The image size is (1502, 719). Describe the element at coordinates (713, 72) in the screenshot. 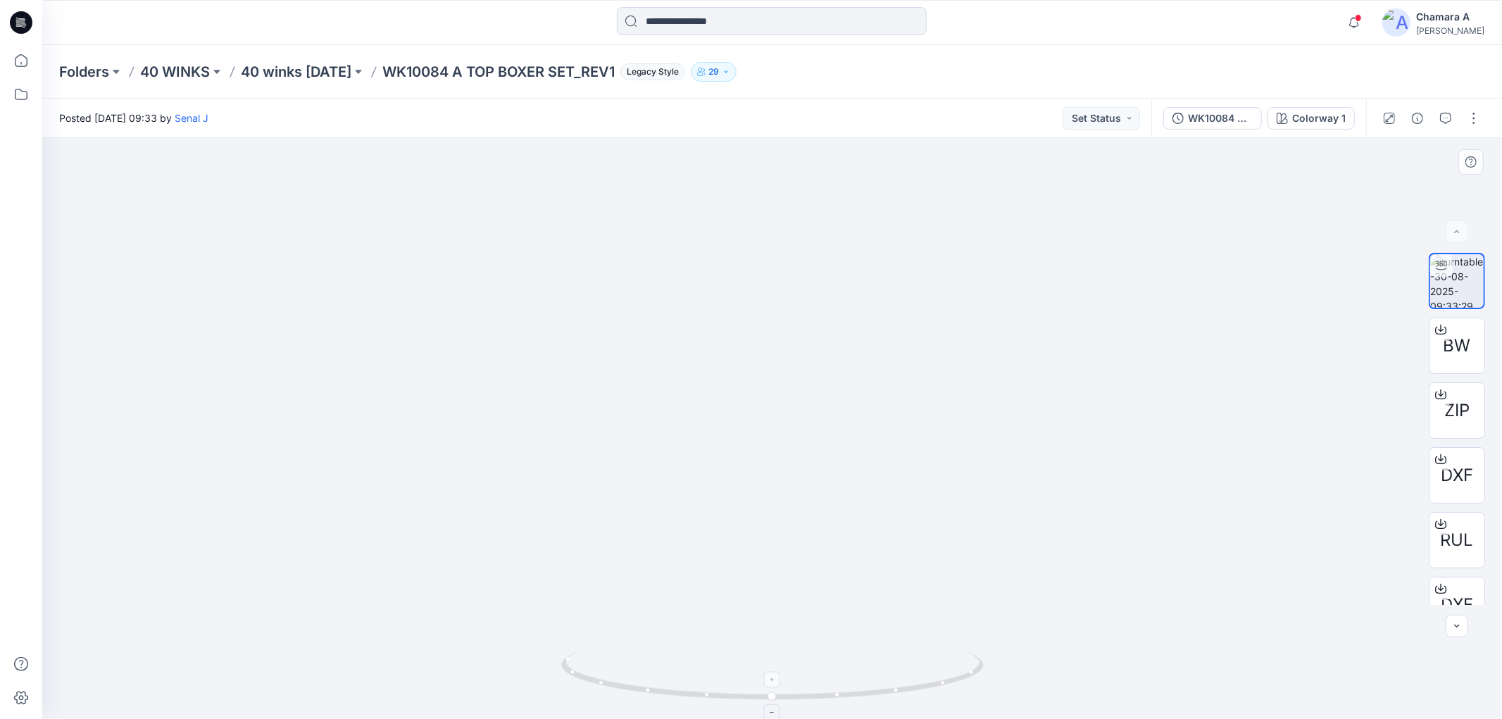

I see `button: 29` at that location.